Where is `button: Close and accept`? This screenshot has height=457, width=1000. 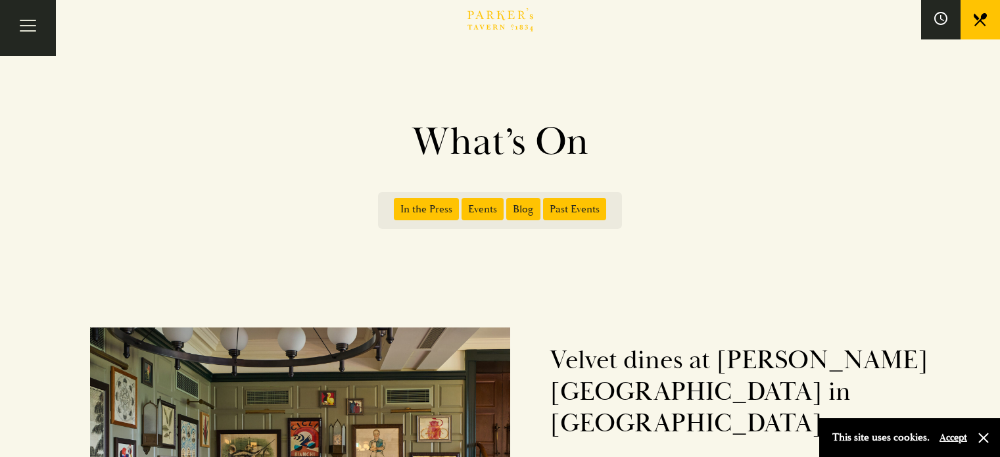 button: Close and accept is located at coordinates (984, 438).